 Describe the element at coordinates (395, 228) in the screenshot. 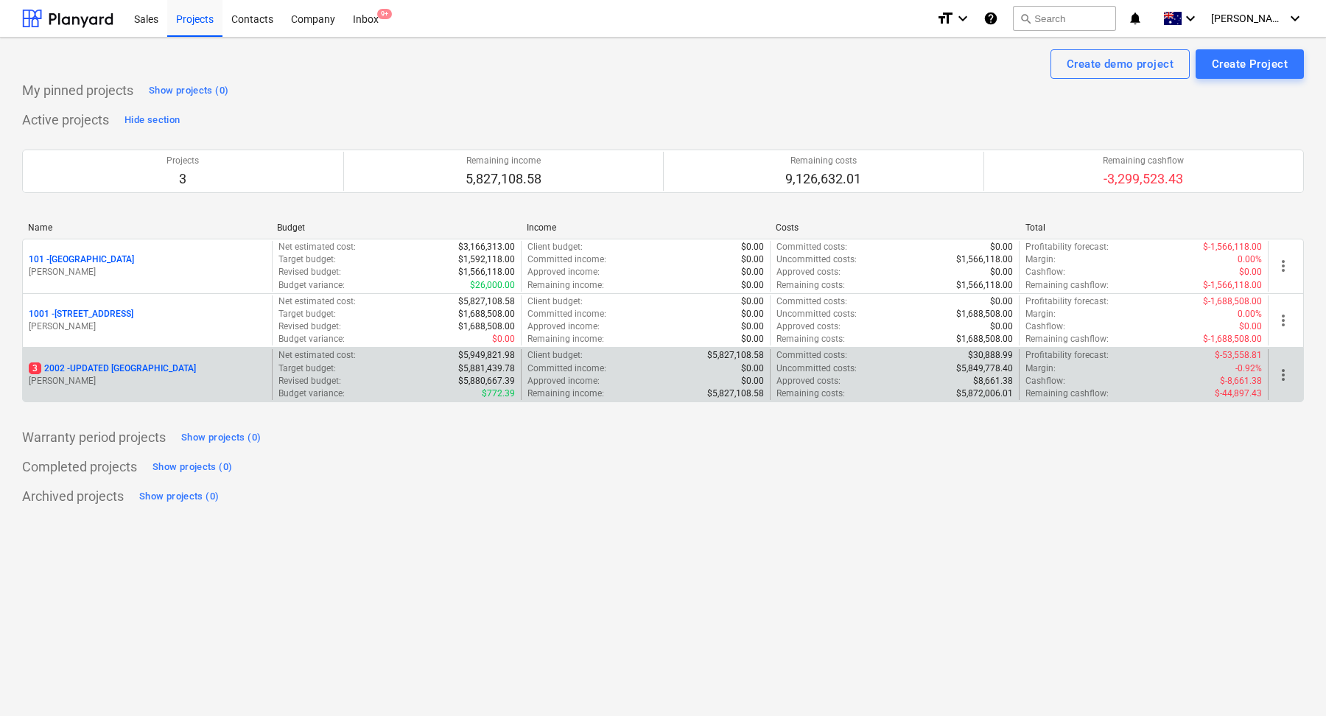

I see `div: Budget` at that location.